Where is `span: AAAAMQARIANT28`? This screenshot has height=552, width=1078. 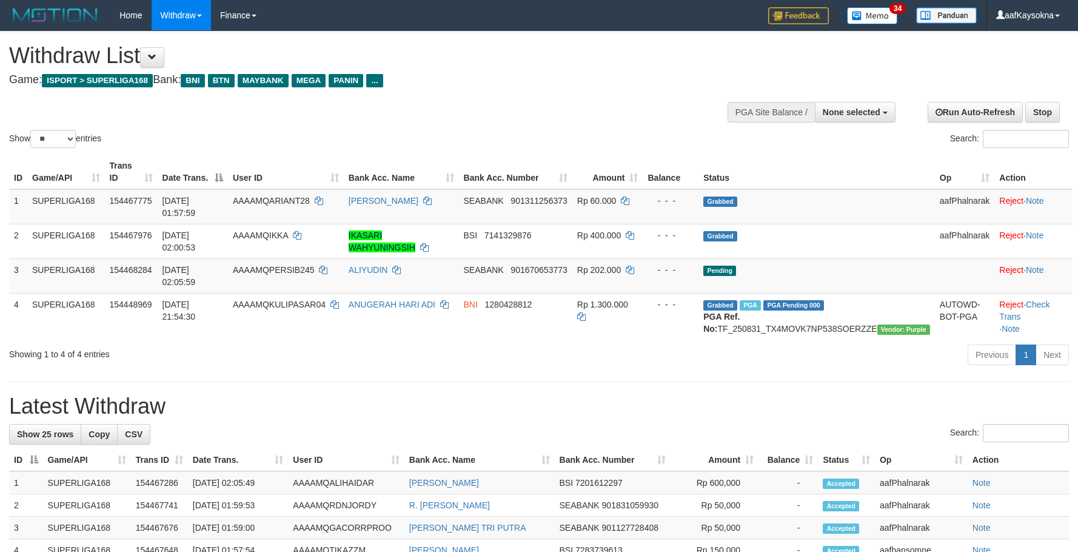
span: AAAAMQARIANT28 is located at coordinates (271, 201).